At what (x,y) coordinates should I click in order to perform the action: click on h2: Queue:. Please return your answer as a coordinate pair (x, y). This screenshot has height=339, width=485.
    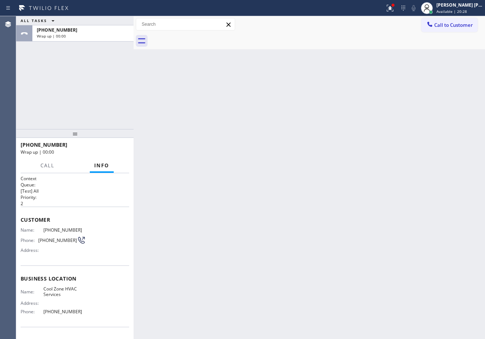
    Looking at the image, I should click on (75, 185).